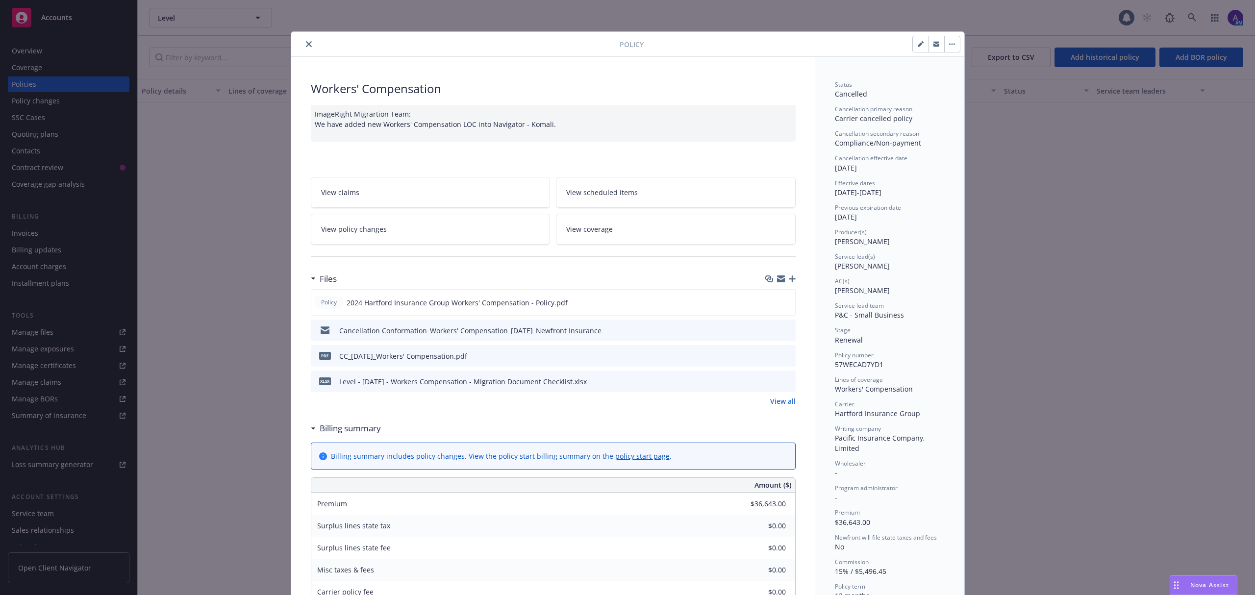 The image size is (1255, 595). What do you see at coordinates (866, 488) in the screenshot?
I see `span: Program administrator` at bounding box center [866, 488].